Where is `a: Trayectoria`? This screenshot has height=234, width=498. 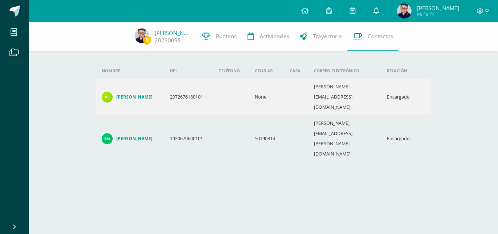
a: Trayectoria is located at coordinates (321, 36).